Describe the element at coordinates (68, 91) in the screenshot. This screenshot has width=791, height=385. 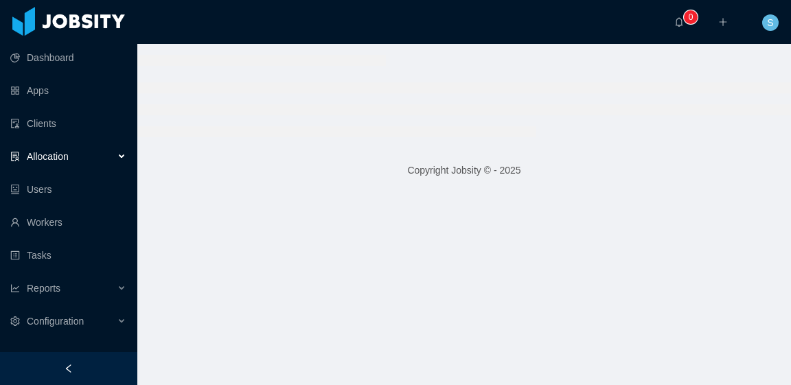
I see `a: icon: appstoreApps` at that location.